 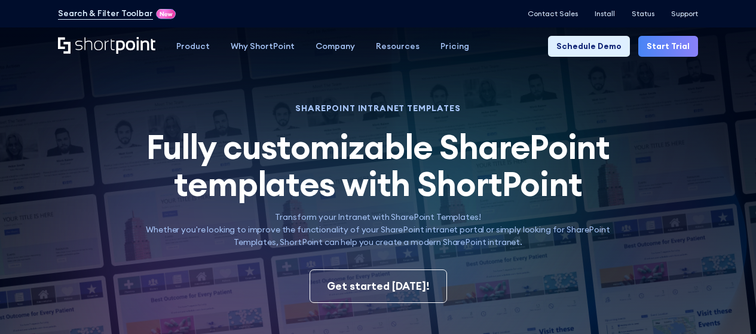 I want to click on a: Search & Filter Toolbar, so click(x=105, y=13).